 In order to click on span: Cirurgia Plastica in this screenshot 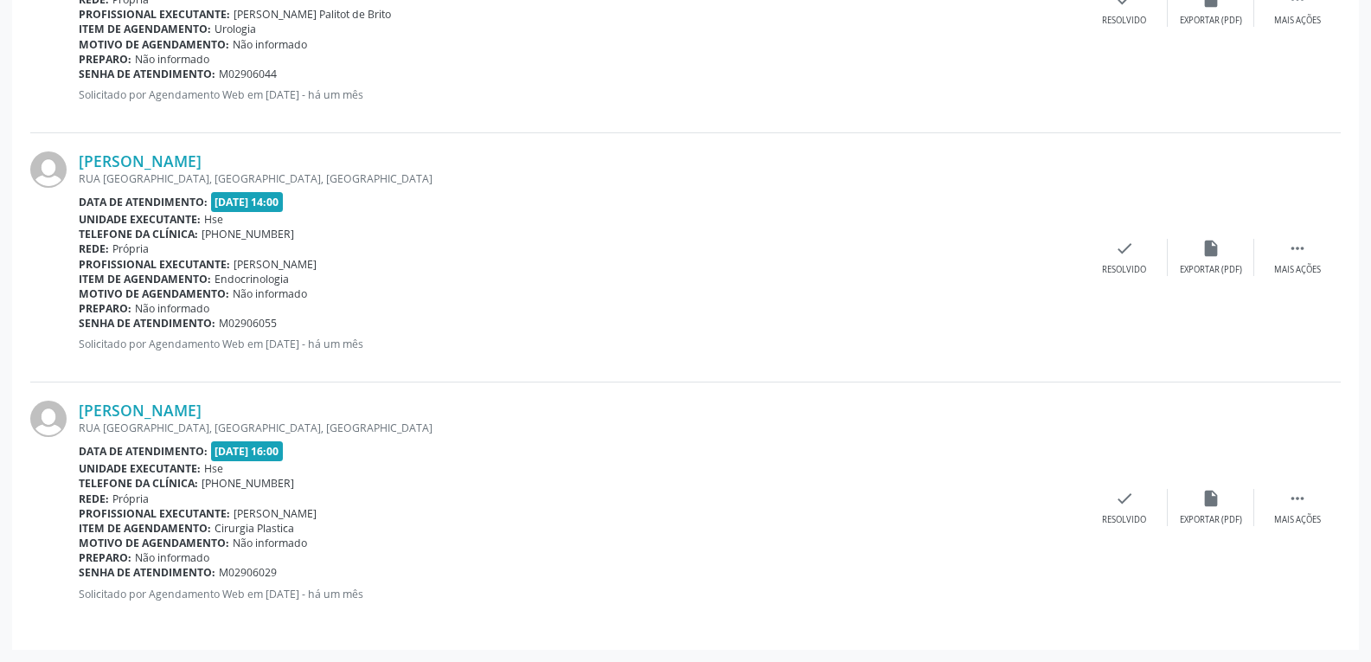, I will do `click(254, 528)`.